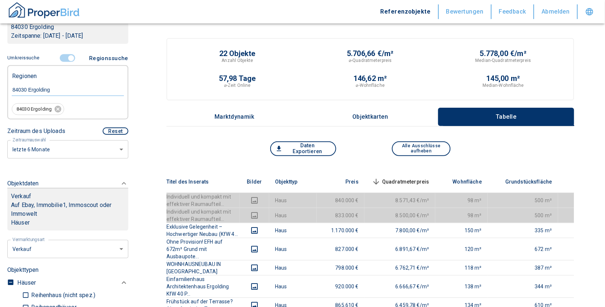 This screenshot has width=605, height=307. Describe the element at coordinates (523, 182) in the screenshot. I see `span: Grundstücksfläche` at that location.